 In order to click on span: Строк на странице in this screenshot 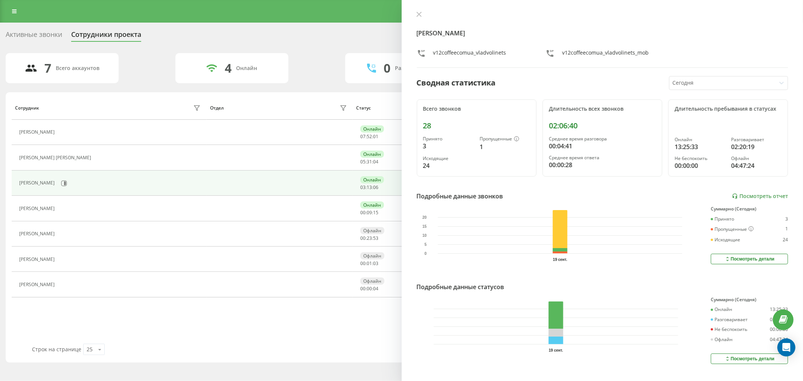, I will do `click(56, 349)`.